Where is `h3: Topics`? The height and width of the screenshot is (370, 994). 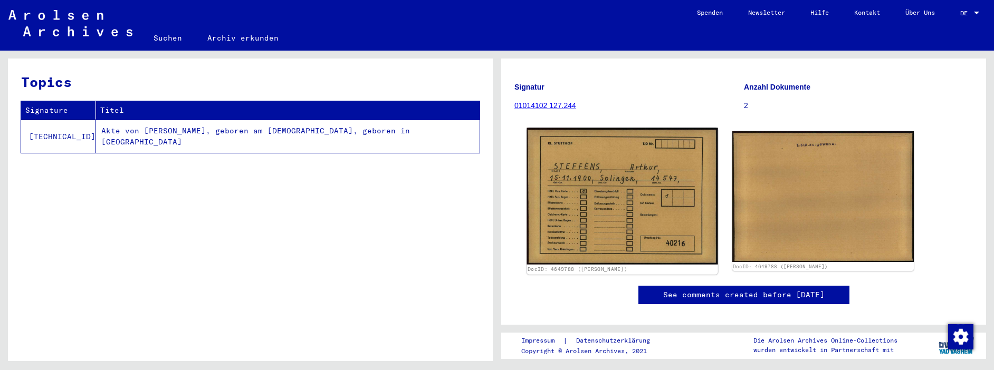 h3: Topics is located at coordinates (250, 82).